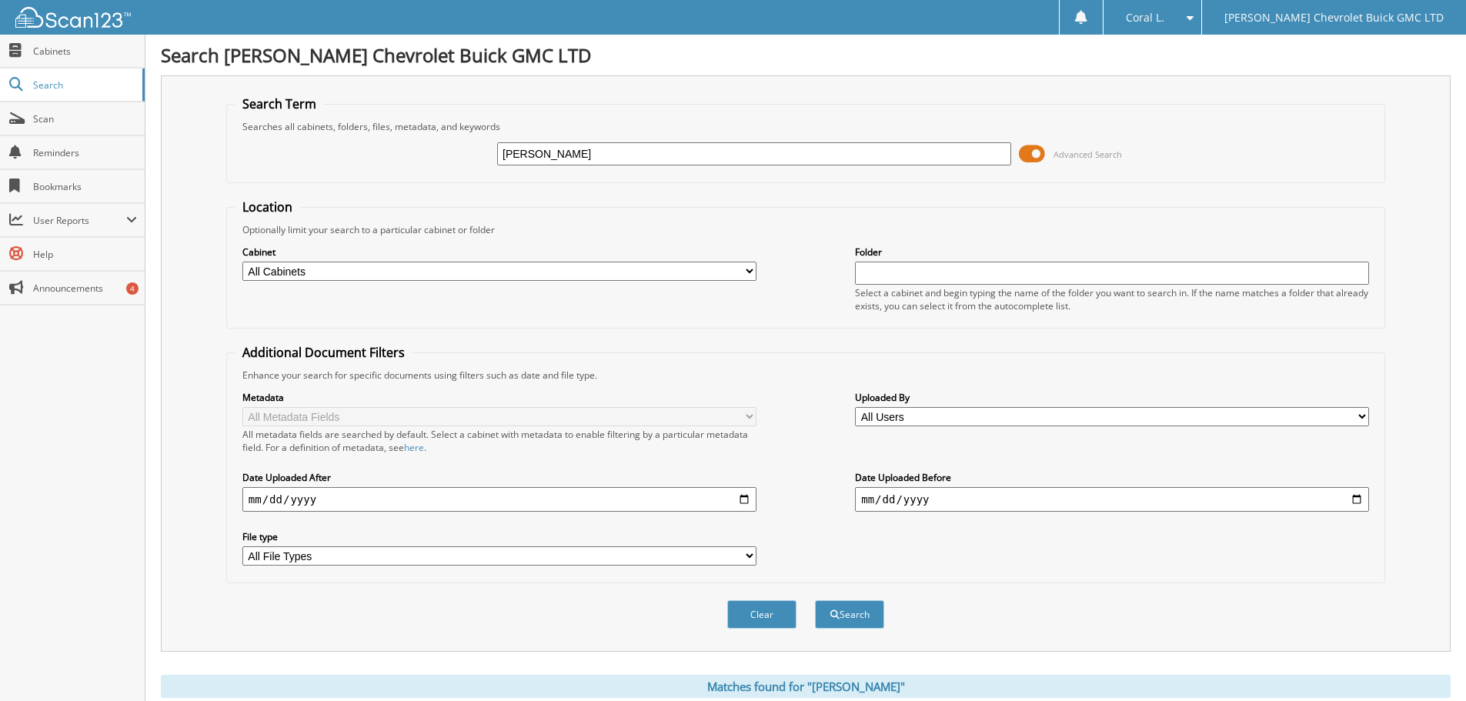 This screenshot has height=701, width=1466. What do you see at coordinates (85, 288) in the screenshot?
I see `span: Announcements` at bounding box center [85, 288].